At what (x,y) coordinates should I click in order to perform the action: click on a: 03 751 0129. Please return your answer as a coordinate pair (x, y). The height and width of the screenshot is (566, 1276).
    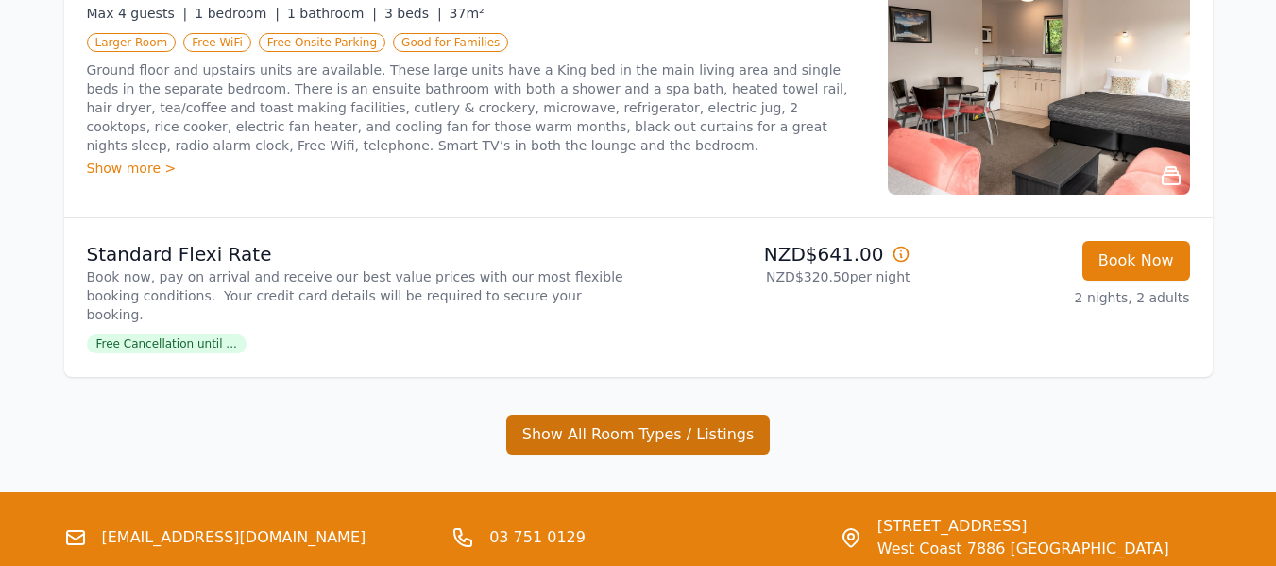
    Looking at the image, I should click on (538, 538).